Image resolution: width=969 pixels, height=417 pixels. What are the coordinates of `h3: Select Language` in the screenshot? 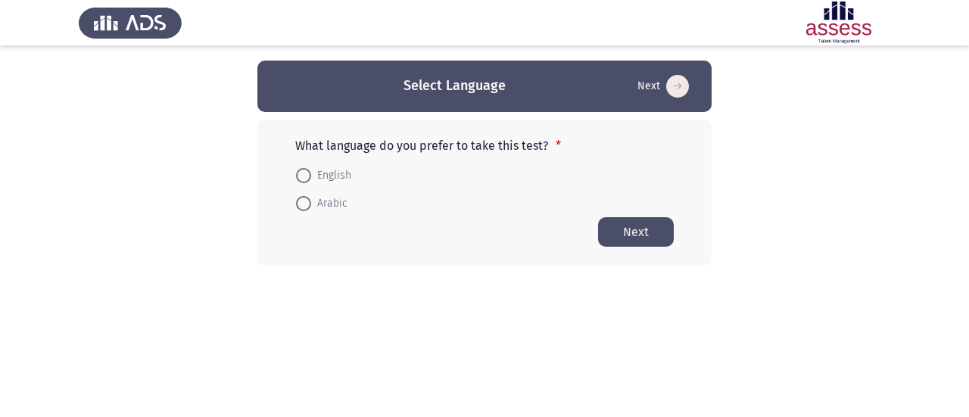 It's located at (454, 86).